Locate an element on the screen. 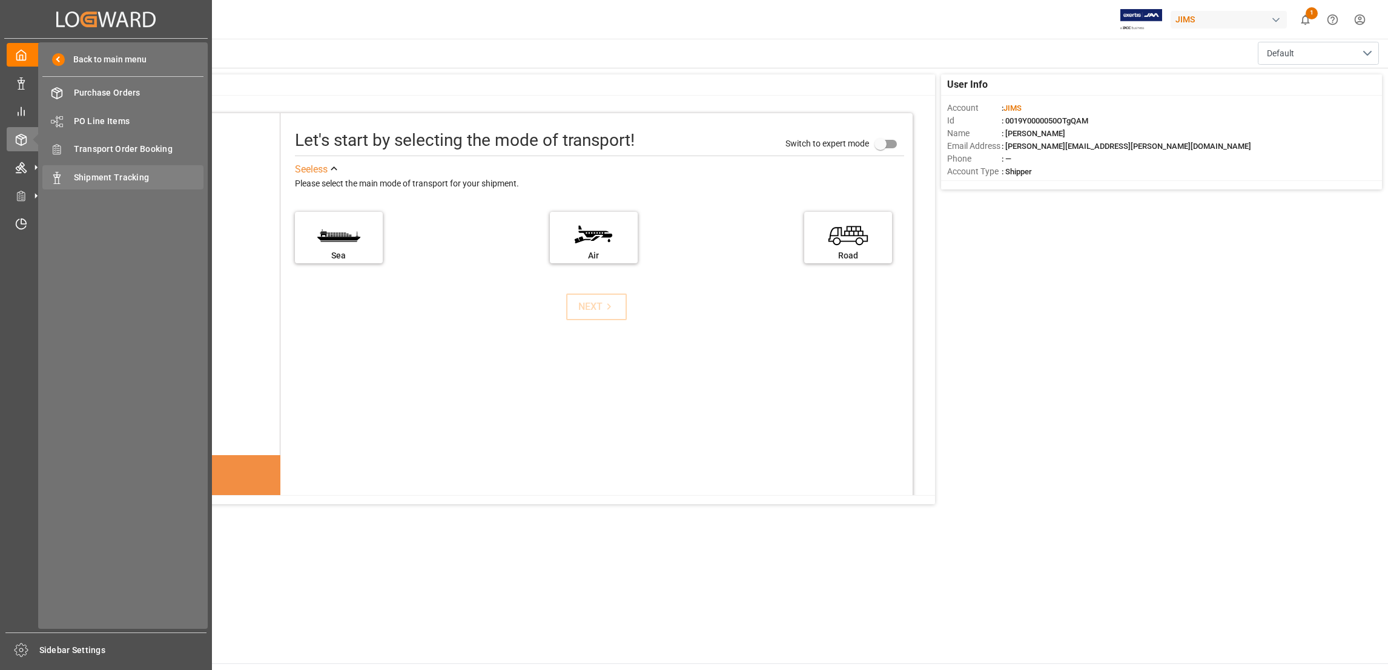  span: JIMS is located at coordinates (1012, 108).